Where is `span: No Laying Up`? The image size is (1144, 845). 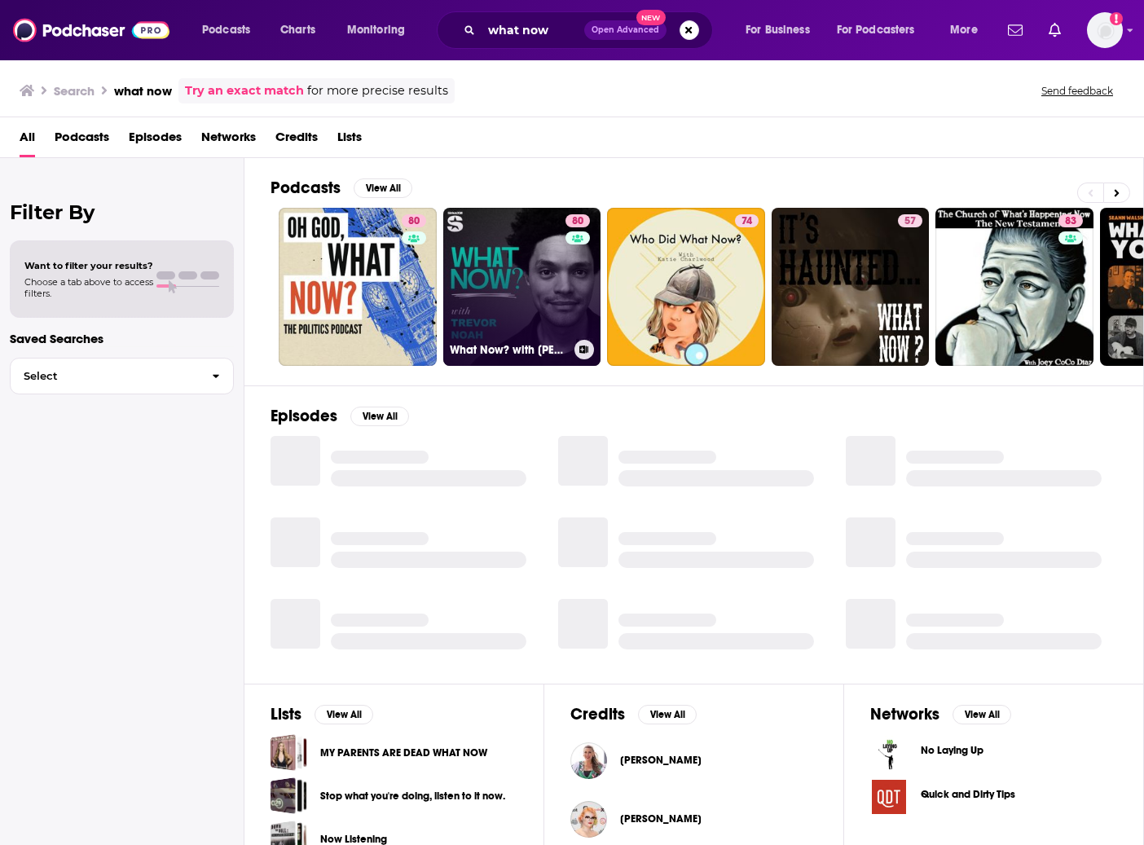
span: No Laying Up is located at coordinates (951, 750).